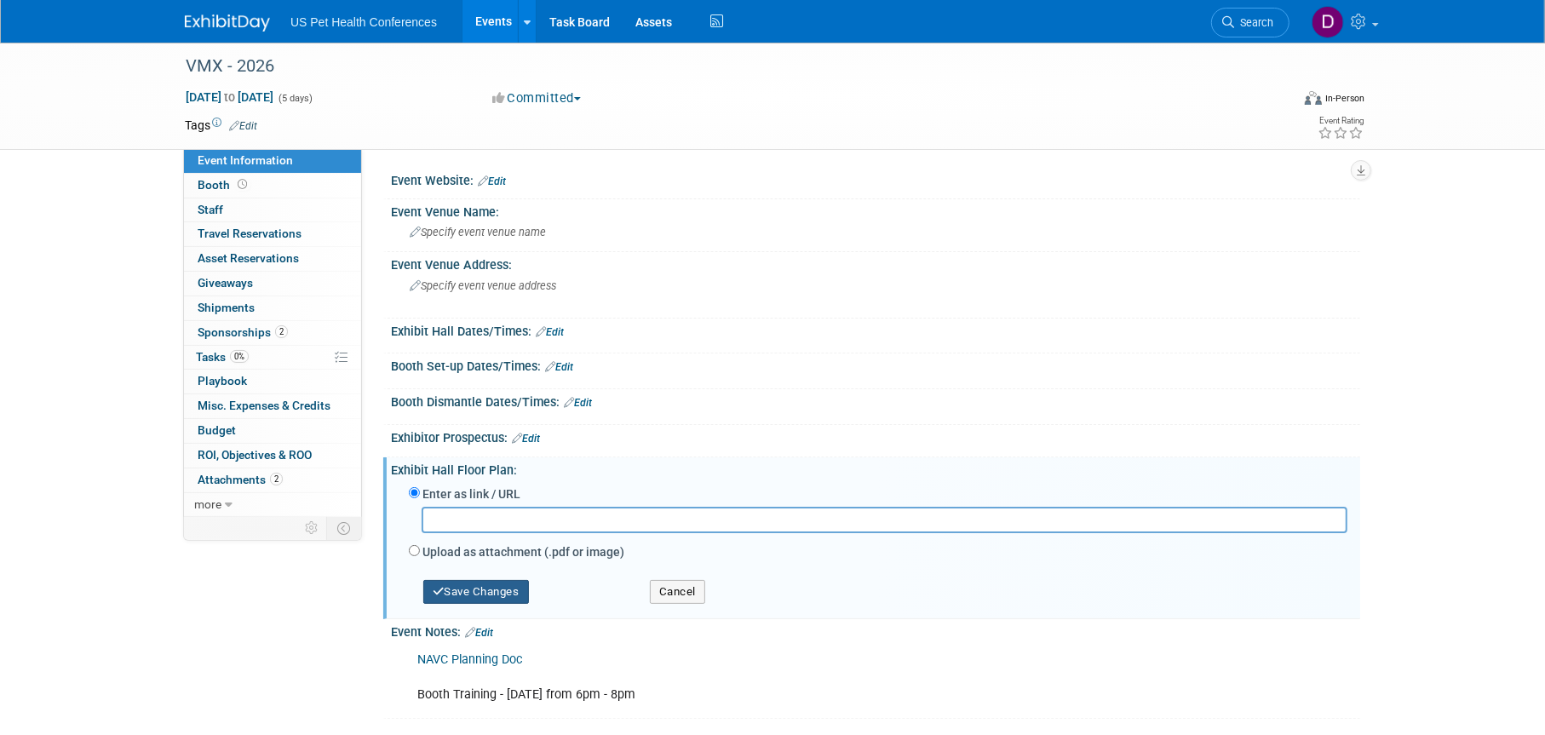 This screenshot has width=1545, height=735. I want to click on a: Misc. Expenses & Credits, so click(273, 406).